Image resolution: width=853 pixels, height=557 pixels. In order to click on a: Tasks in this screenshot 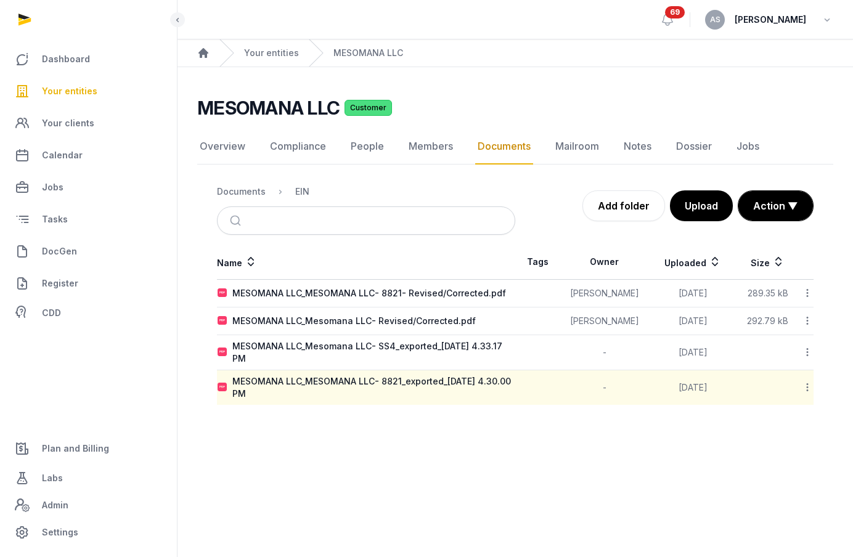, I will do `click(88, 219)`.